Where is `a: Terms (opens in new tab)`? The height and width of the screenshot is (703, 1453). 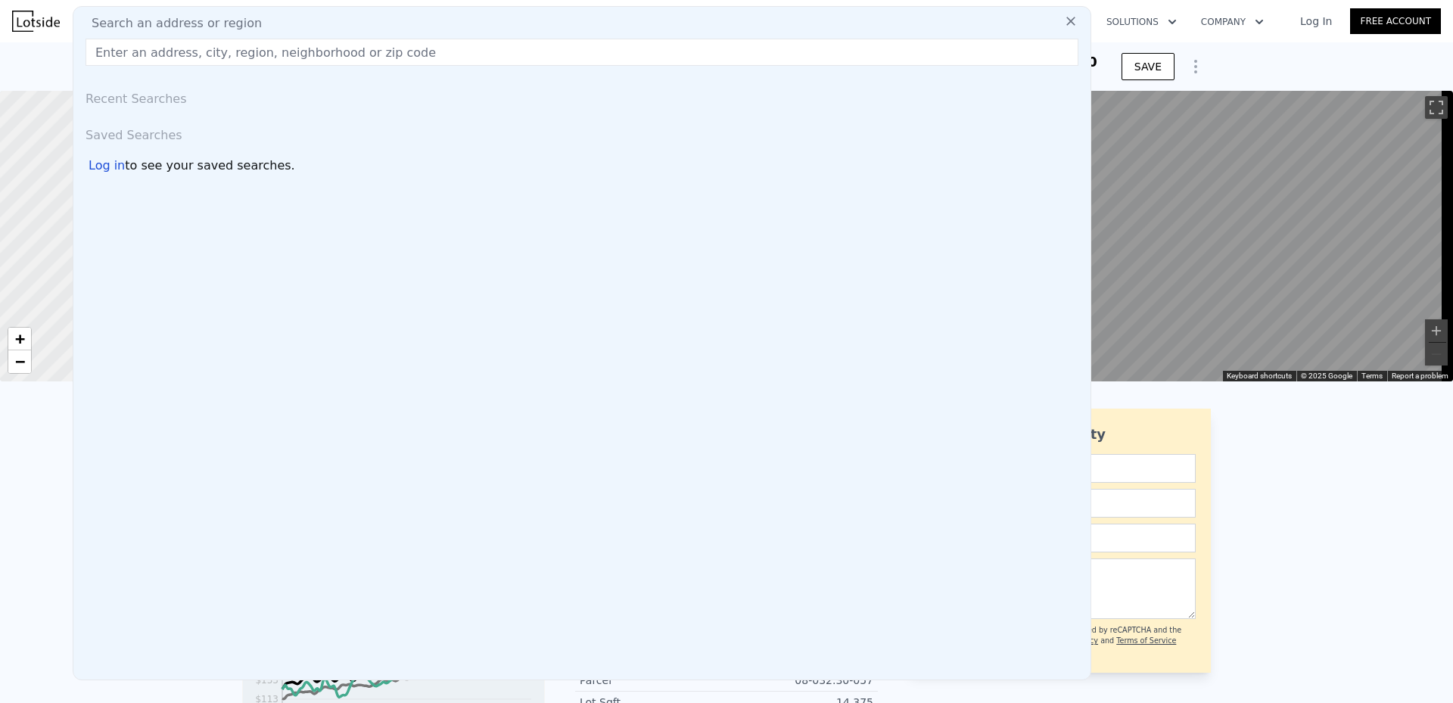
a: Terms (opens in new tab) is located at coordinates (1372, 375).